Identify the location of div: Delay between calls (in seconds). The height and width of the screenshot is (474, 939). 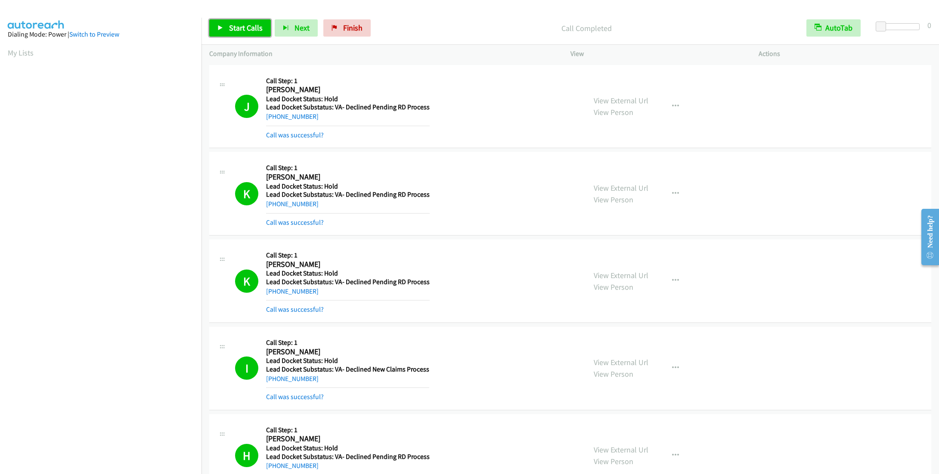
(900, 27).